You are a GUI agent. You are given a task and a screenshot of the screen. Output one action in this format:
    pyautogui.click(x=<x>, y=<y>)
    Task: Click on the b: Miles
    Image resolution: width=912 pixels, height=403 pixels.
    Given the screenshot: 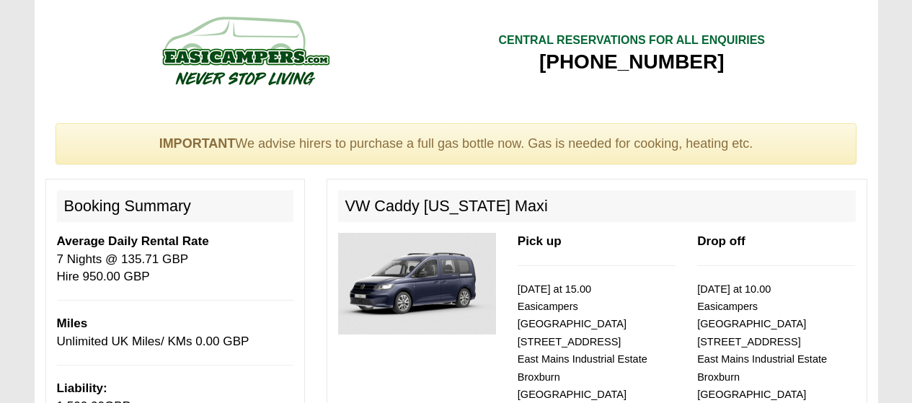 What is the action you would take?
    pyautogui.click(x=72, y=323)
    